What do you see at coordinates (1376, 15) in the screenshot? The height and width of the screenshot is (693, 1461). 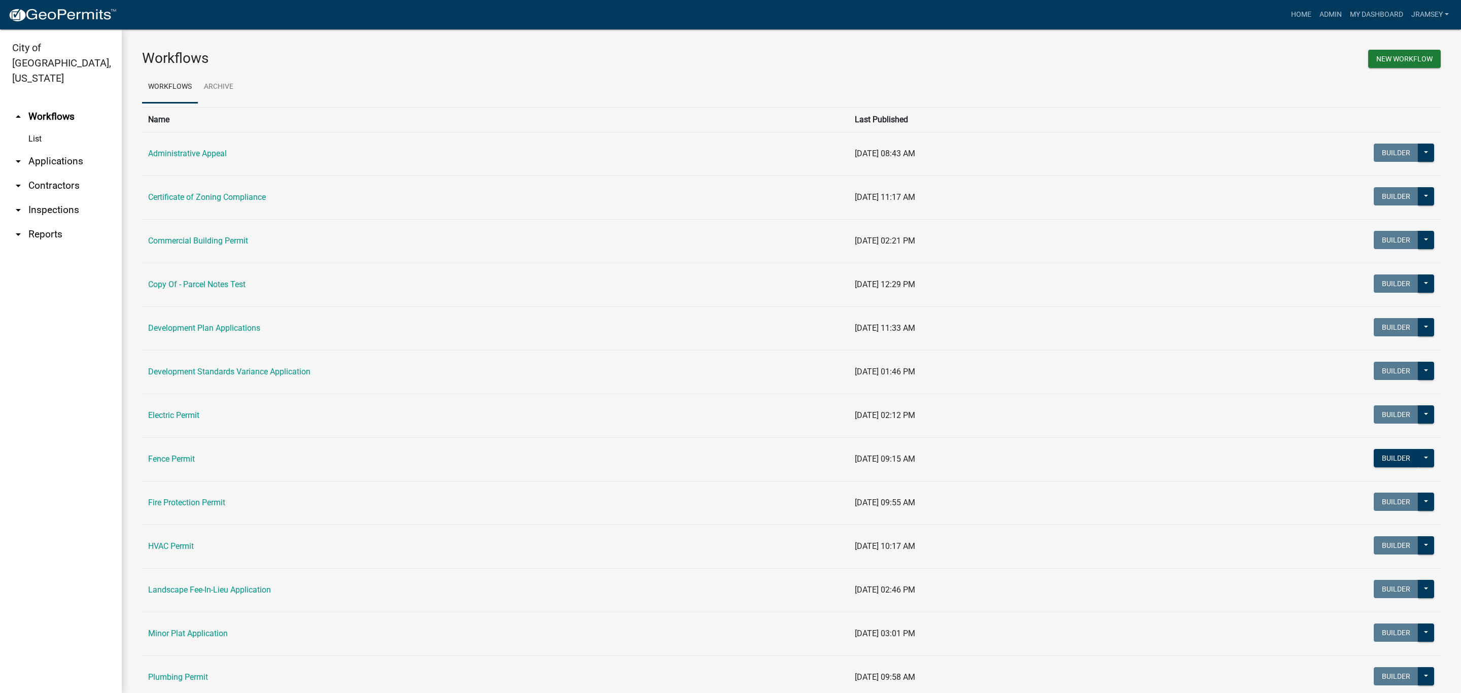 I see `a: My Dashboard` at bounding box center [1376, 15].